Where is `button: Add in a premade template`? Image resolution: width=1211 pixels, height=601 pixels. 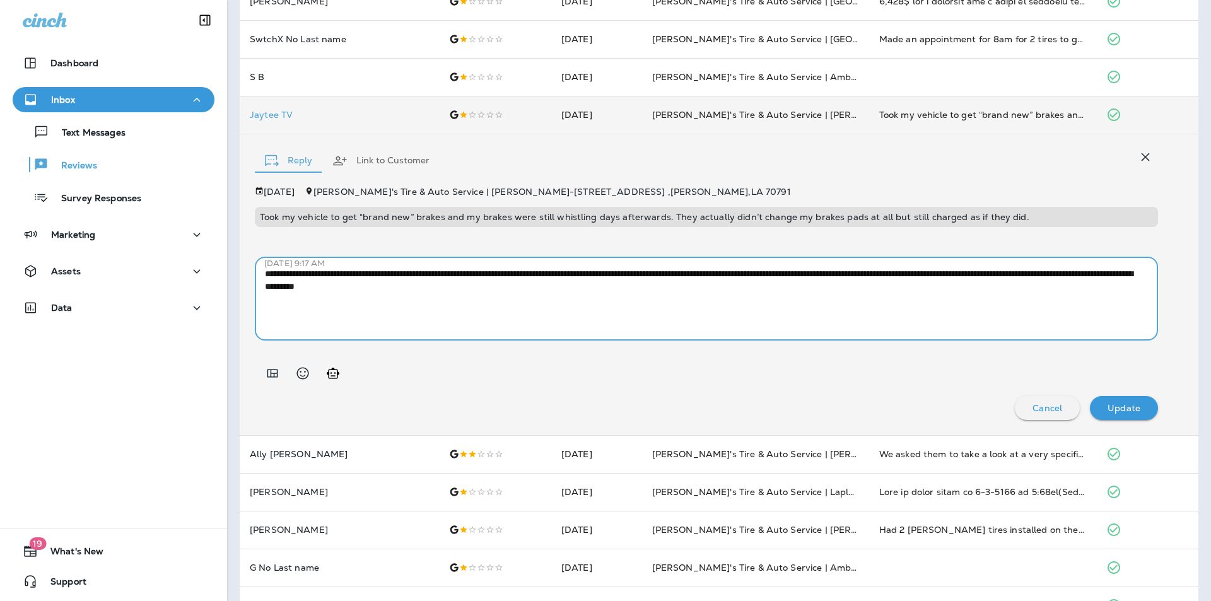
button: Add in a premade template is located at coordinates (272, 373).